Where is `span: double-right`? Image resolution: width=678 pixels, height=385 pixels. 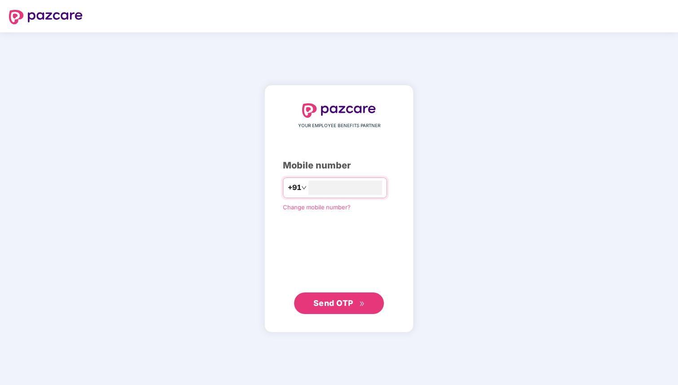
span: double-right is located at coordinates (362, 304).